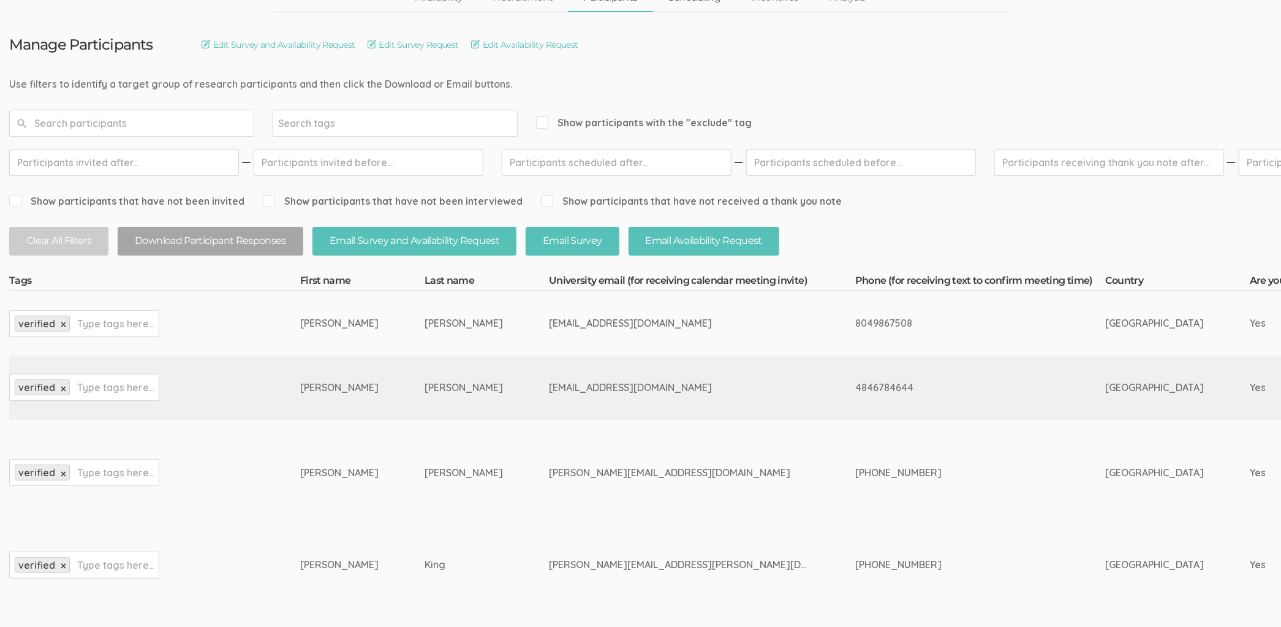  What do you see at coordinates (980, 282) in the screenshot?
I see `th: Phone (for receiving text to confirm meeting time)` at bounding box center [980, 282].